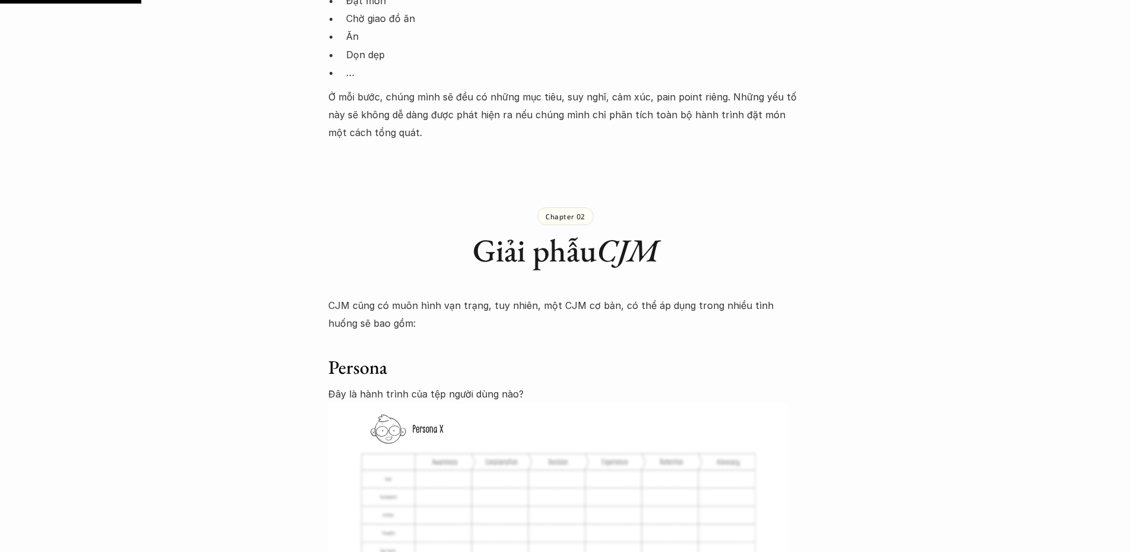 The height and width of the screenshot is (552, 1131). What do you see at coordinates (575, 55) in the screenshot?
I see `p: Dọn dẹp` at bounding box center [575, 55].